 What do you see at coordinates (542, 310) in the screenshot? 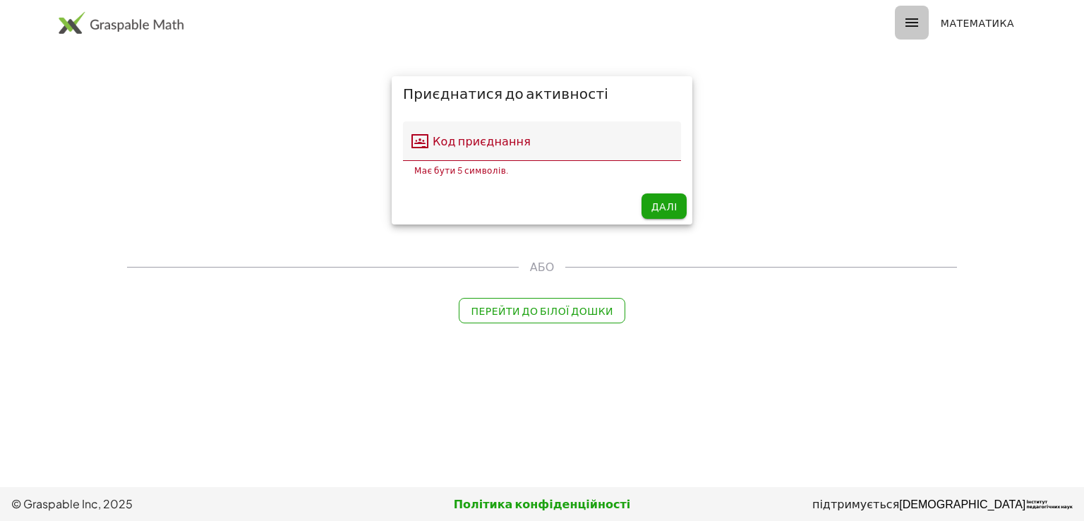
I see `font: Перейти до білої дошки` at bounding box center [542, 310].